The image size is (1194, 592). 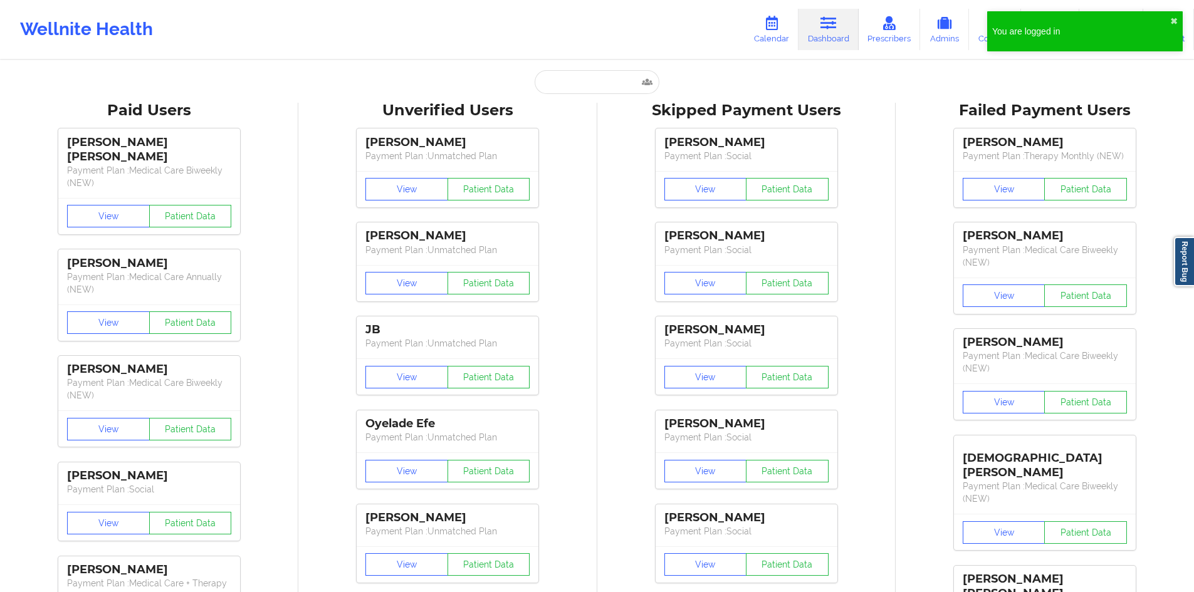 I want to click on a: Dashboard, so click(x=829, y=29).